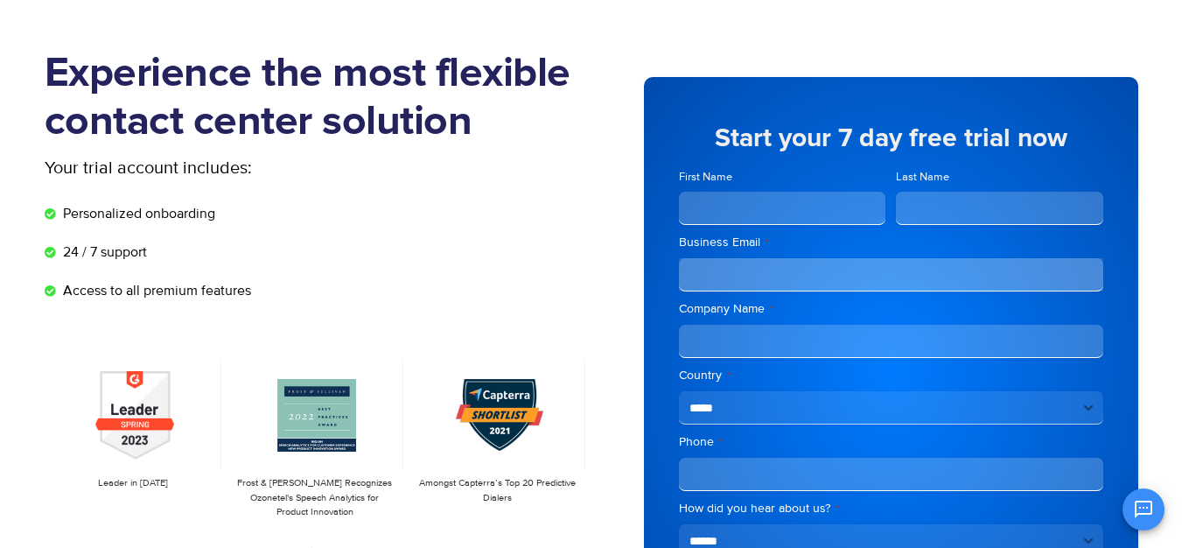 The width and height of the screenshot is (1182, 548). Describe the element at coordinates (102, 252) in the screenshot. I see `span: 24 / 7 support` at that location.